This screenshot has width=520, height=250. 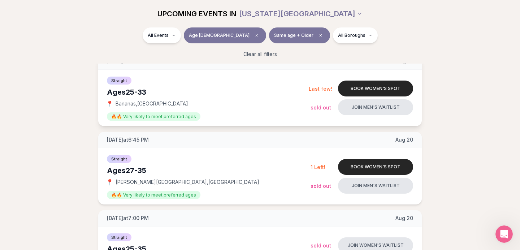 What do you see at coordinates (162, 35) in the screenshot?
I see `button: All Events` at bounding box center [162, 35].